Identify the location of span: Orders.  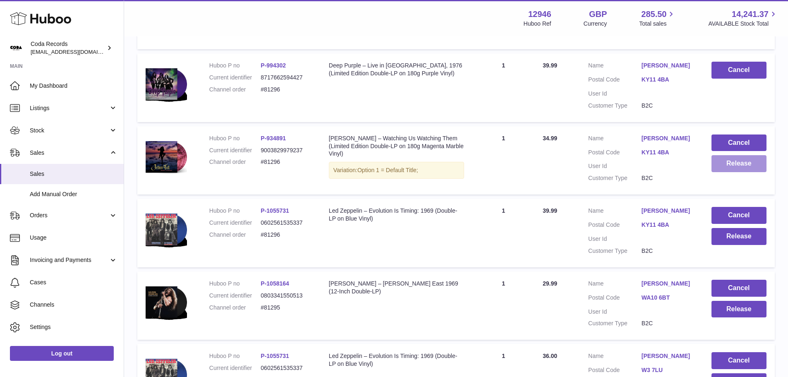
(69, 215).